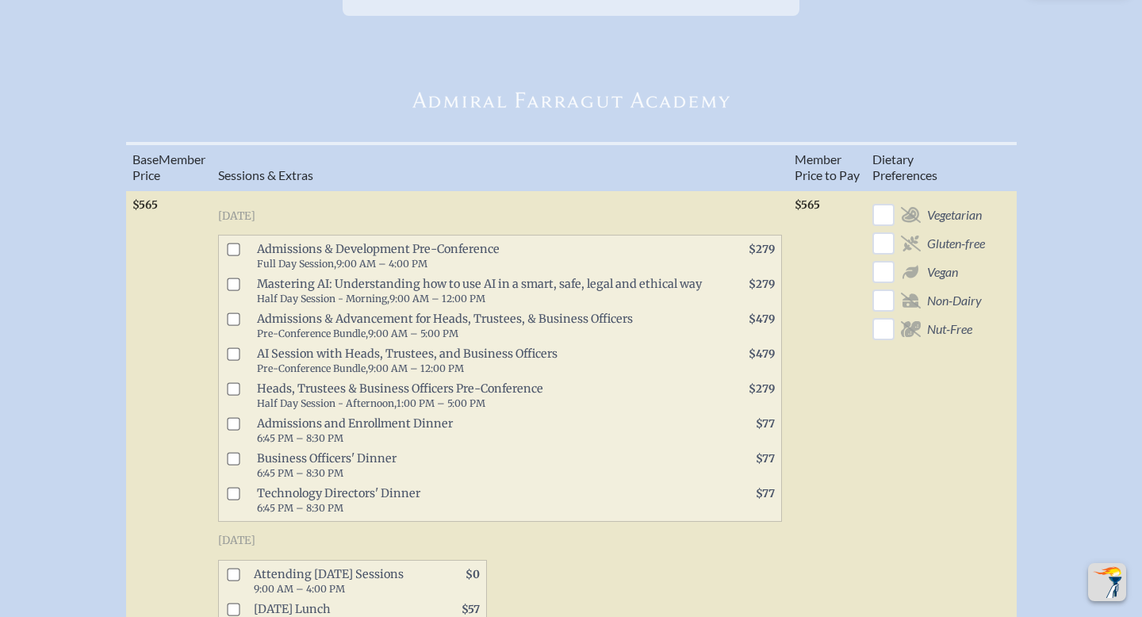  Describe the element at coordinates (323, 298) in the screenshot. I see `span: Half Day Session - Morning,` at that location.